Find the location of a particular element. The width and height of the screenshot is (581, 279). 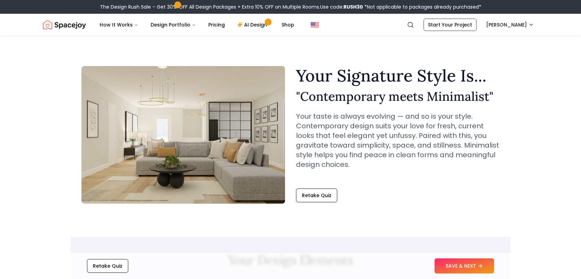

button: SAVE & NEXT is located at coordinates (464, 266).